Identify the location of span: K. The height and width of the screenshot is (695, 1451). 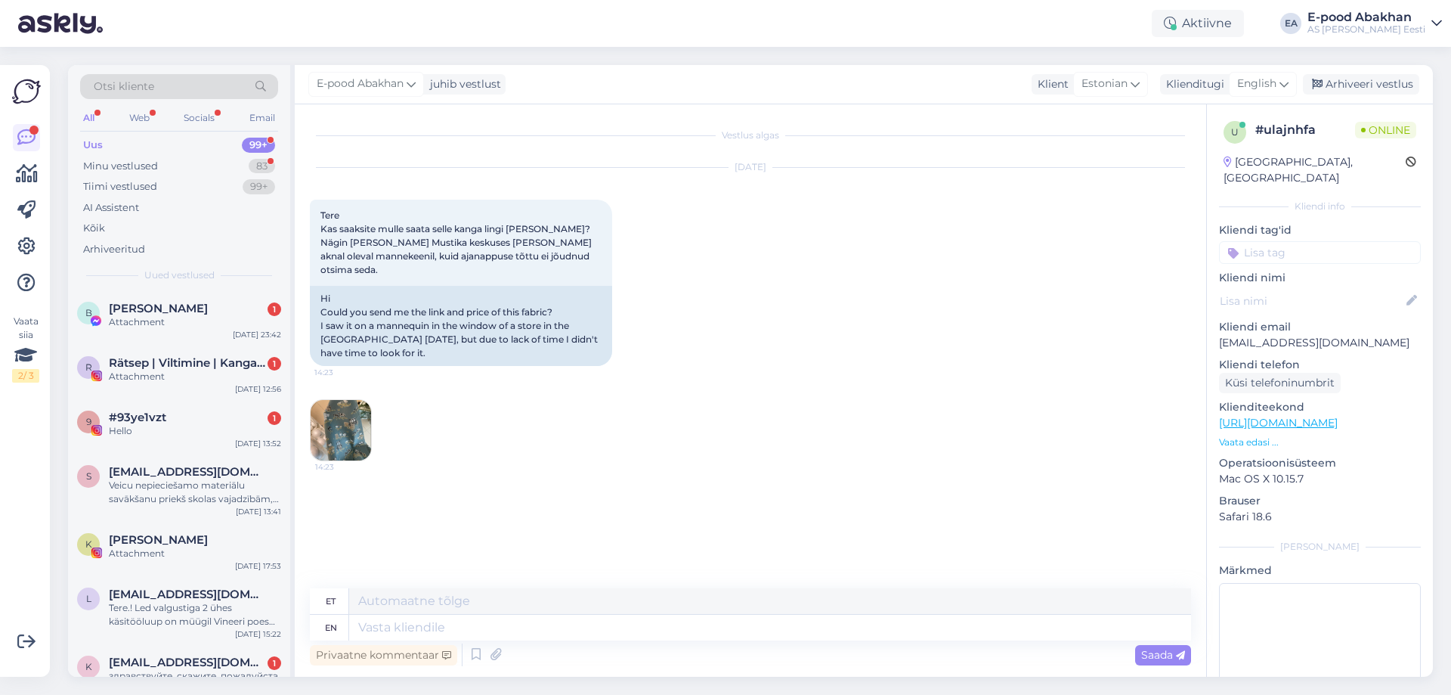
(88, 544).